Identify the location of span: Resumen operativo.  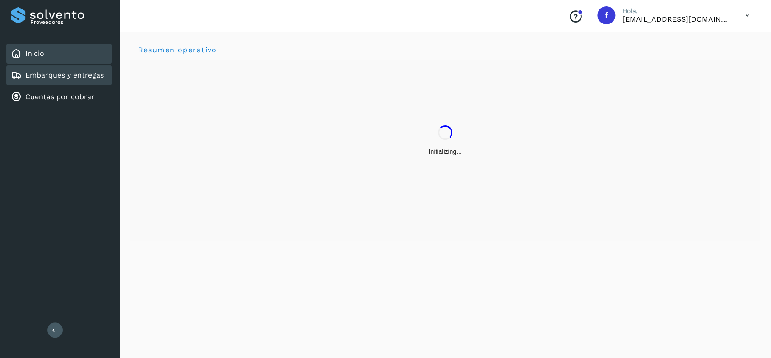
(177, 50).